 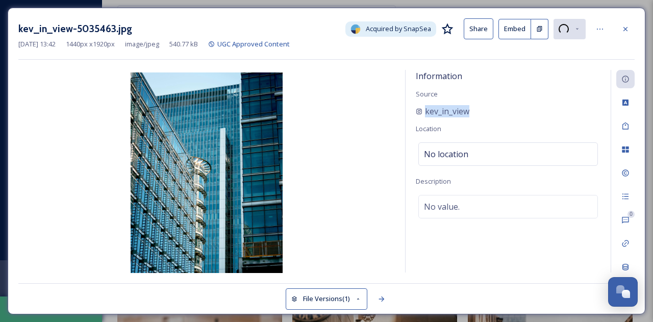 I want to click on span: Information, so click(x=439, y=76).